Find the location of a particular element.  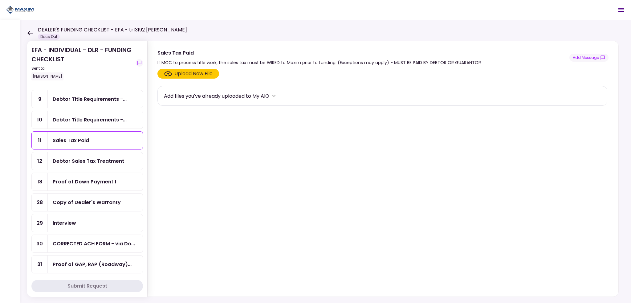

img: Partner icon is located at coordinates (20, 10).